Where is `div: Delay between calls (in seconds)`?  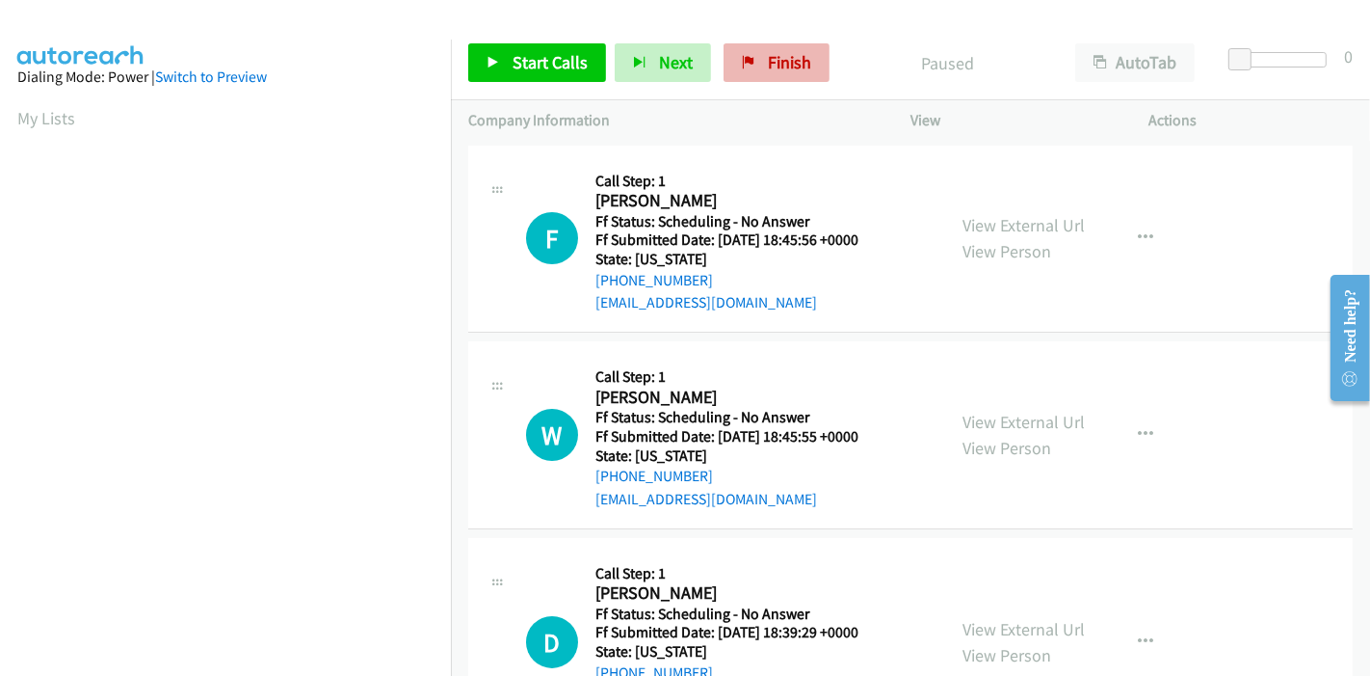
div: Delay between calls (in seconds) is located at coordinates (1283, 60).